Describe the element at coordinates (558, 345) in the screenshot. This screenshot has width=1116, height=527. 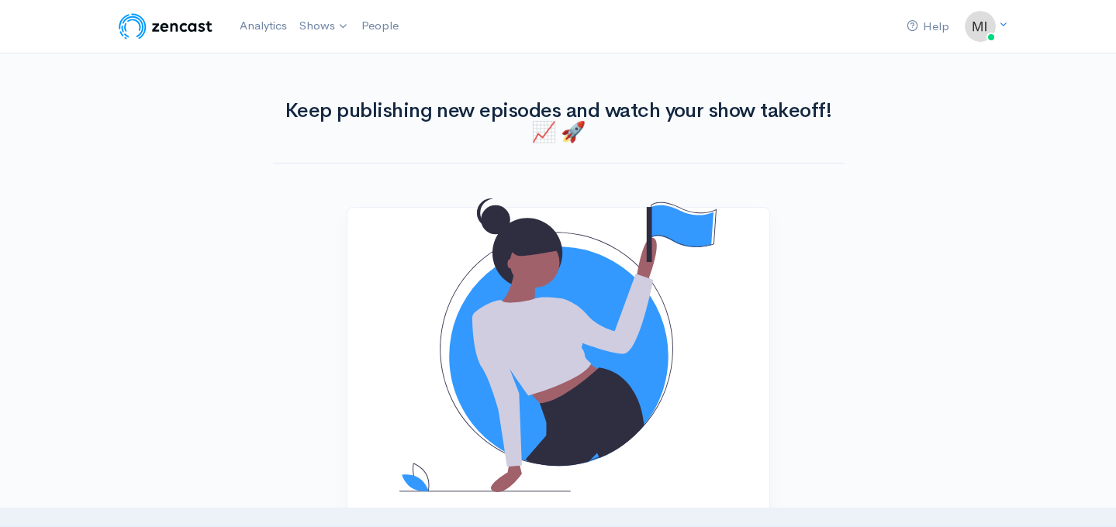
I see `img: Celebrating` at that location.